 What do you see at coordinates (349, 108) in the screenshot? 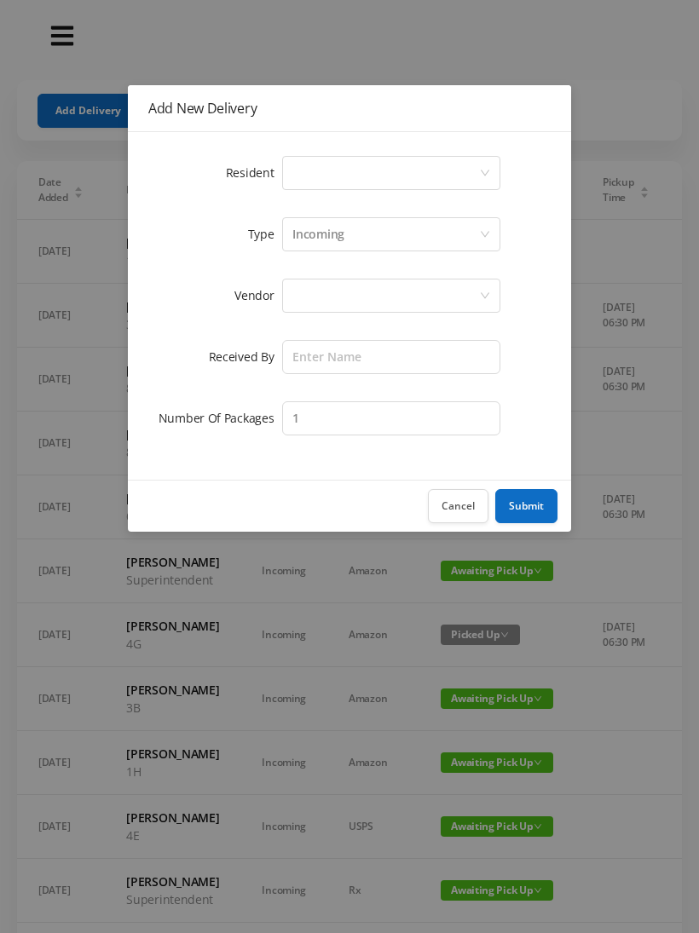
I see `div: Add New Delivery` at bounding box center [349, 108].